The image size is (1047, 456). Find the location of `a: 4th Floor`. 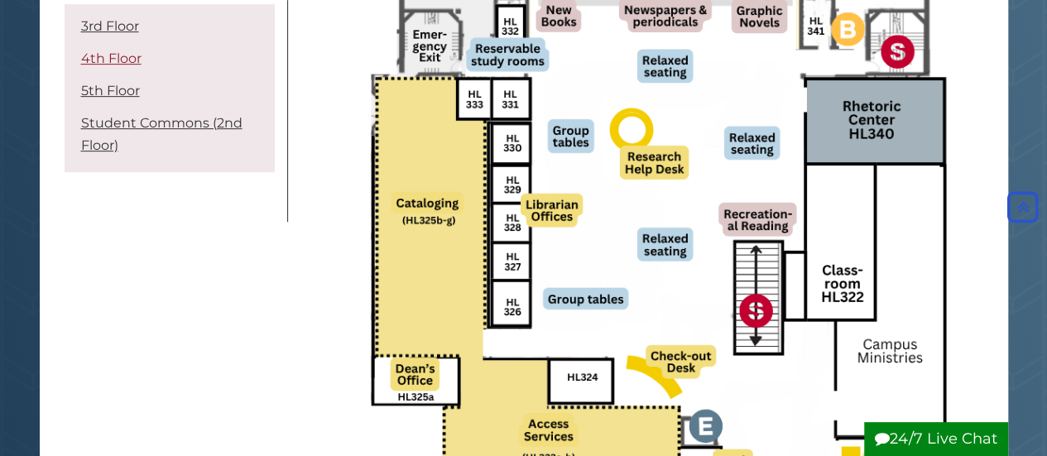

a: 4th Floor is located at coordinates (111, 58).